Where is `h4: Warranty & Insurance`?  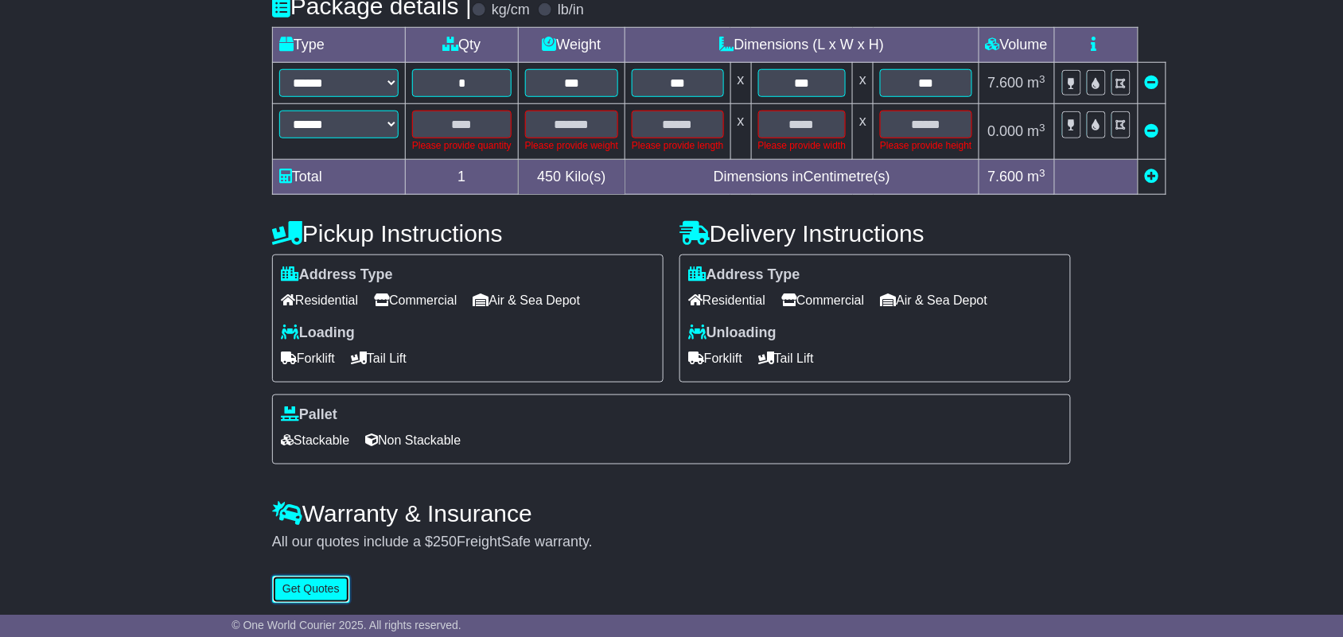 h4: Warranty & Insurance is located at coordinates (671, 513).